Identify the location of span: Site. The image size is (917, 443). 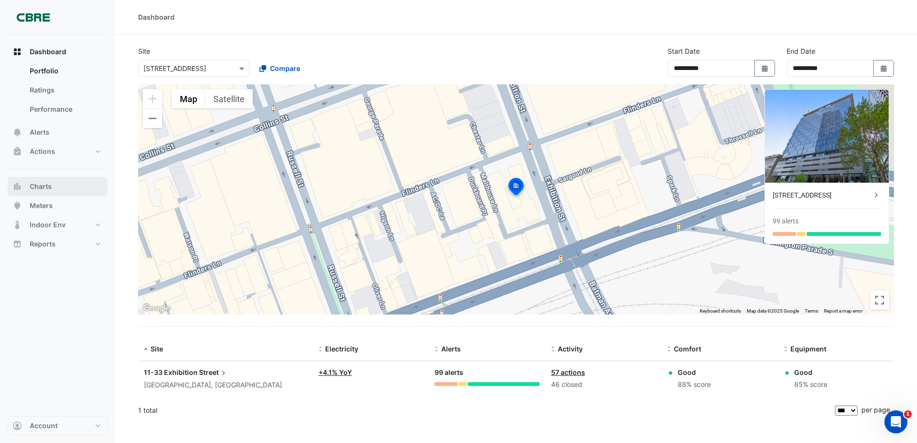
(157, 349).